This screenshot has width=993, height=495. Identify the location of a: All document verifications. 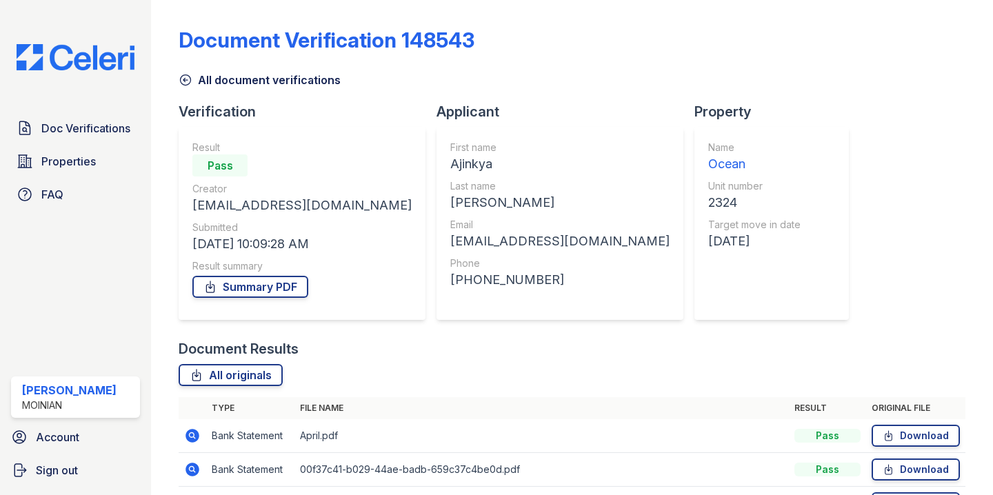
(259, 80).